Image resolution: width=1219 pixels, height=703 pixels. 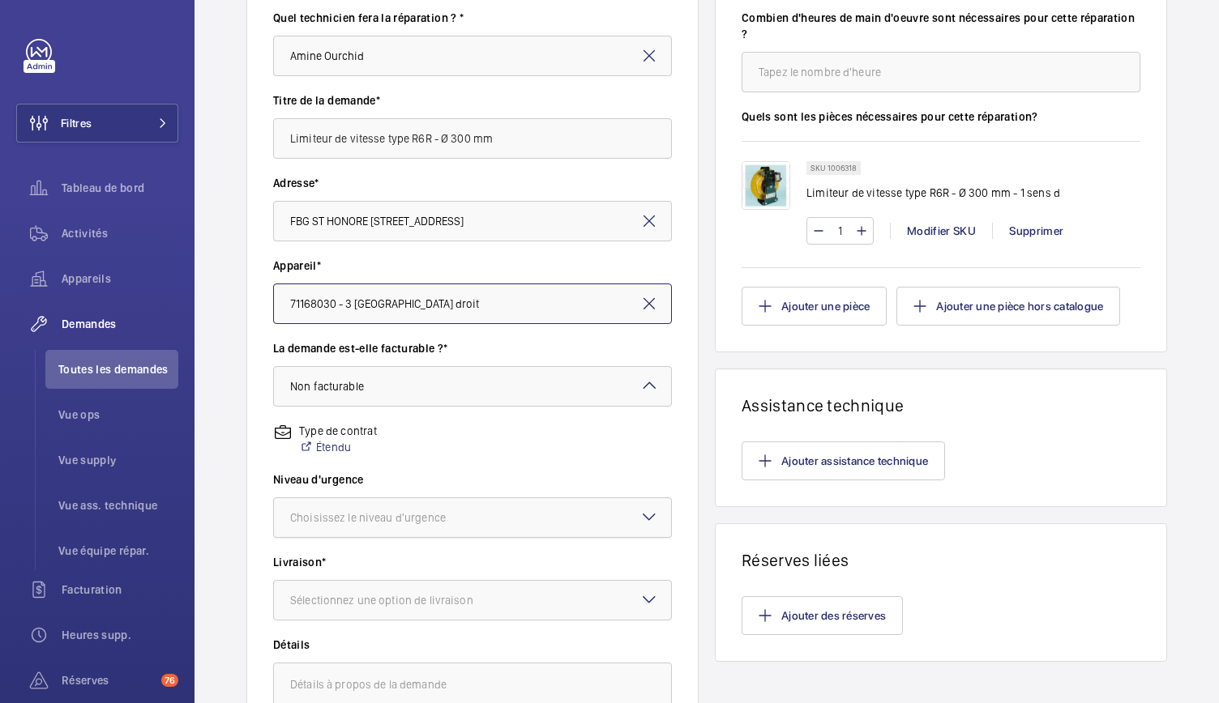 What do you see at coordinates (472, 221) in the screenshot?
I see `input: Entrez l'adresse` at bounding box center [472, 221].